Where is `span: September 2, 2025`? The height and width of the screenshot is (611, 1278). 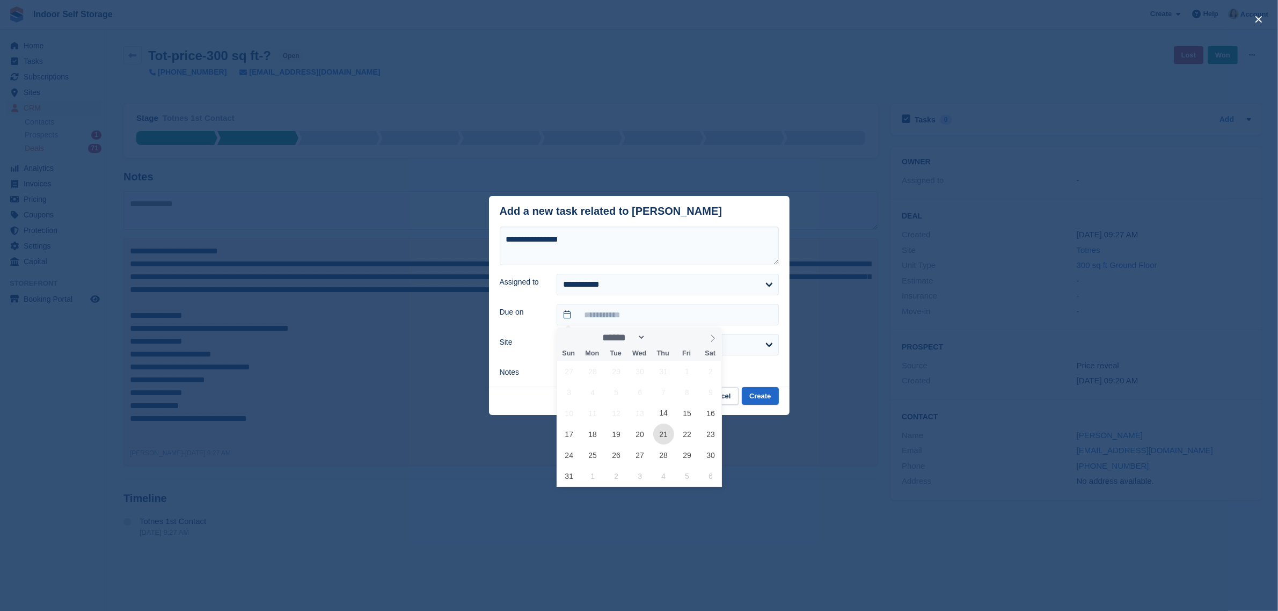 span: September 2, 2025 is located at coordinates (616, 476).